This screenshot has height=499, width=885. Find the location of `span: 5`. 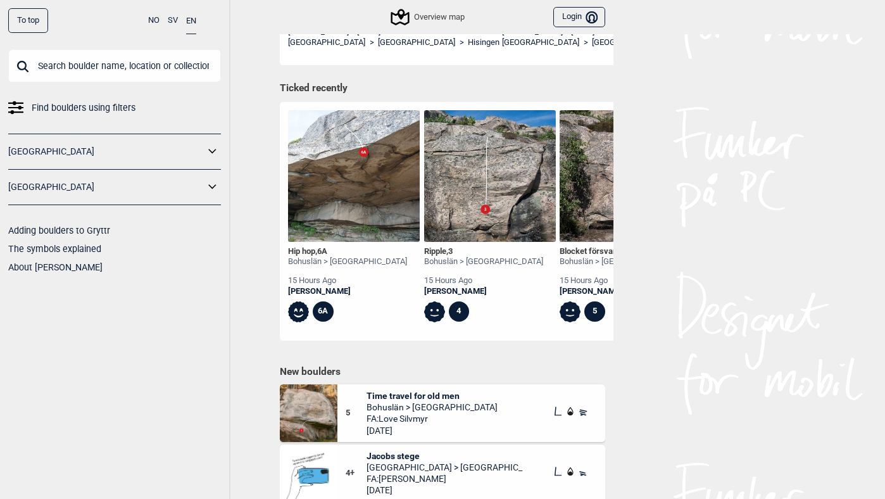

span: 5 is located at coordinates (356, 413).